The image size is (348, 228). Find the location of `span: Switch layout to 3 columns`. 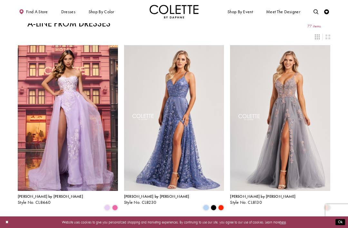

span: Switch layout to 3 columns is located at coordinates (317, 37).